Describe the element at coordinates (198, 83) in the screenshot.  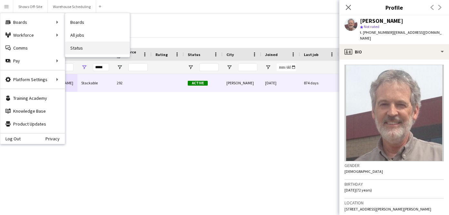
I see `span: Active` at that location.